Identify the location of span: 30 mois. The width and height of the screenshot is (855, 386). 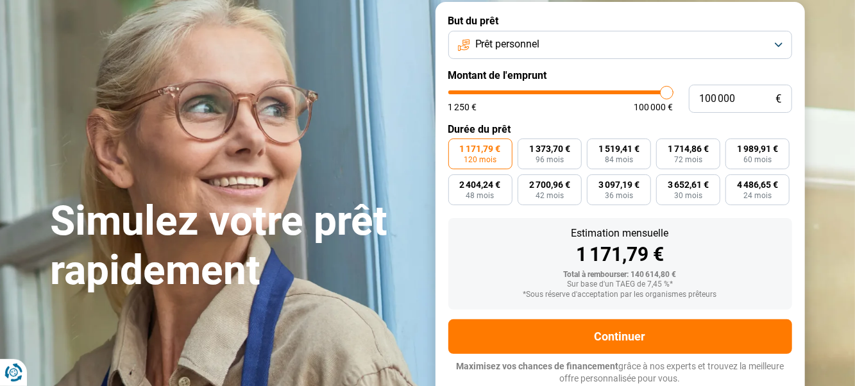
(688, 196).